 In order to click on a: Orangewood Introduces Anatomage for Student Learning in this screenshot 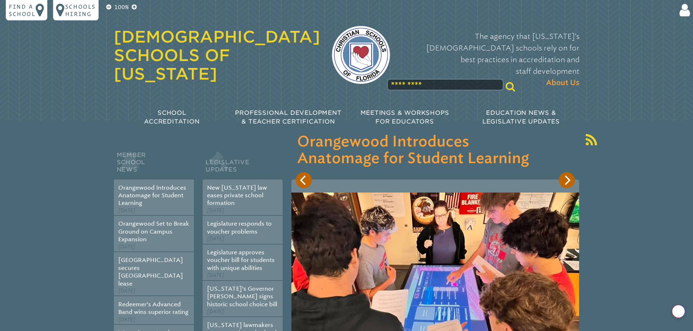, I will do `click(152, 196)`.